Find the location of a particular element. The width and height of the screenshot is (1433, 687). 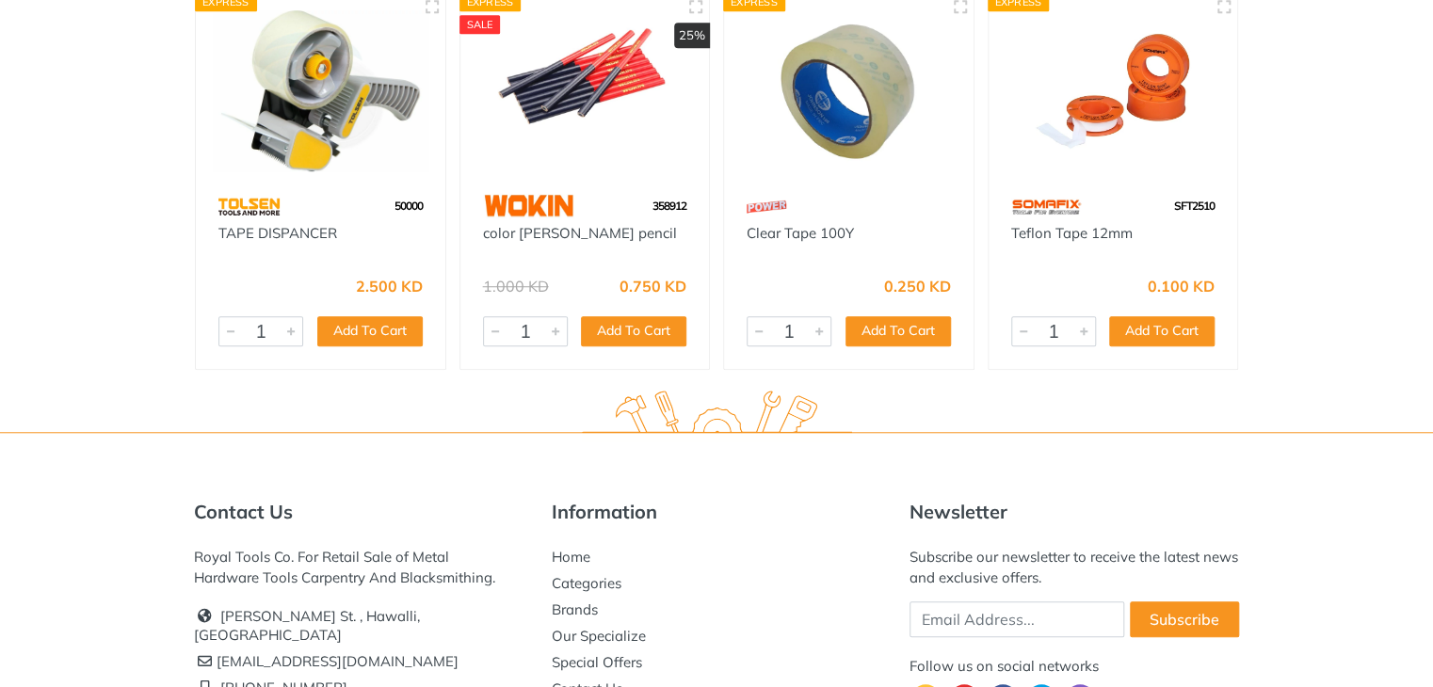

img: 64.webp is located at coordinates (249, 206).